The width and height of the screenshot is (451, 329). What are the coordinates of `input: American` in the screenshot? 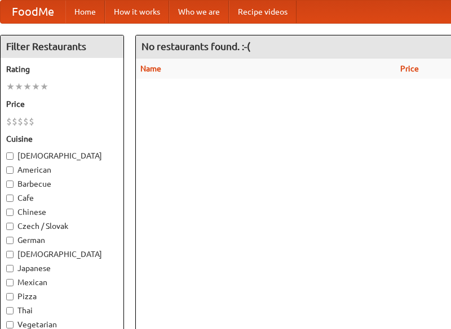 It's located at (10, 170).